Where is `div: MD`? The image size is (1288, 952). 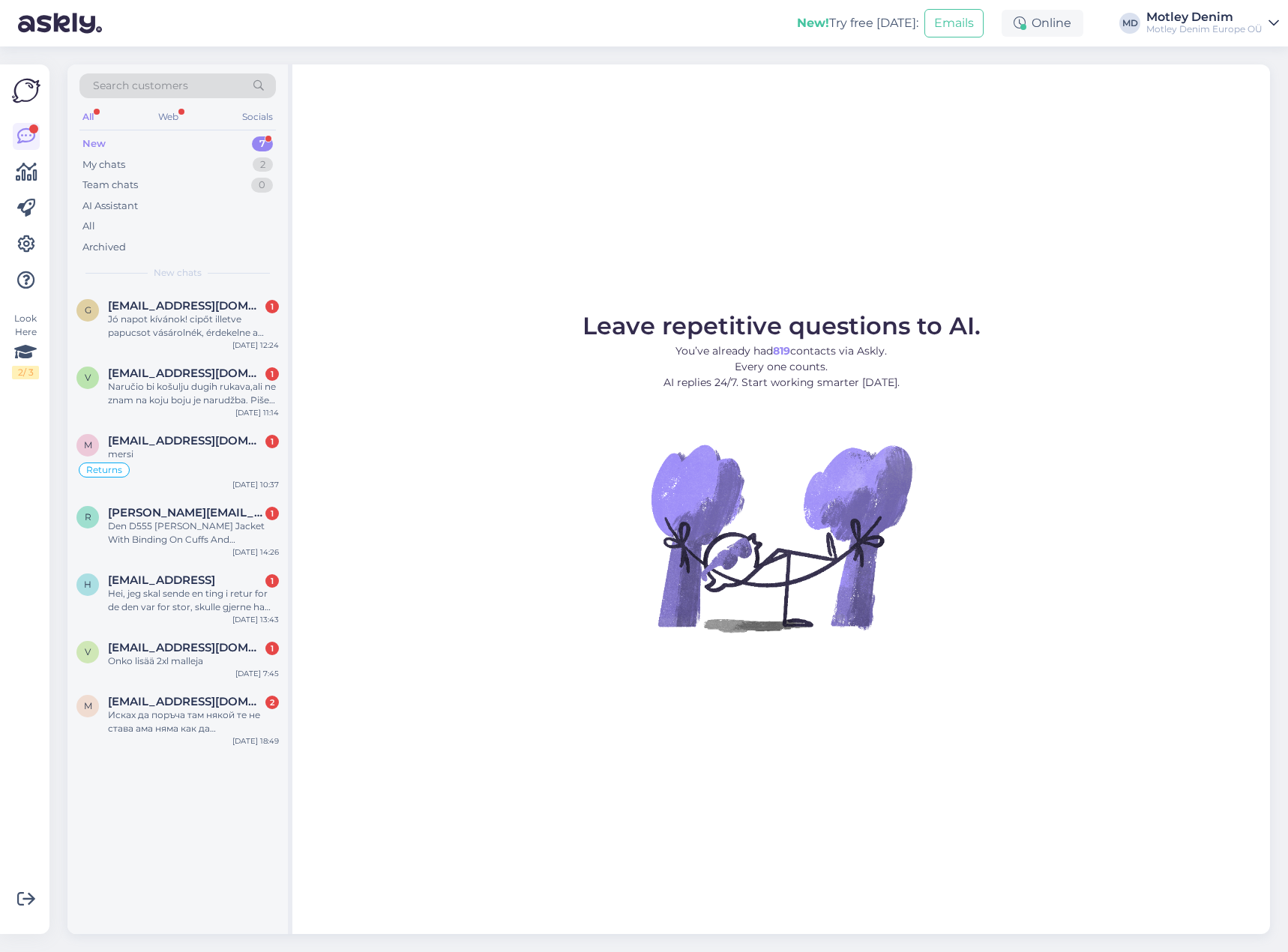 div: MD is located at coordinates (1130, 23).